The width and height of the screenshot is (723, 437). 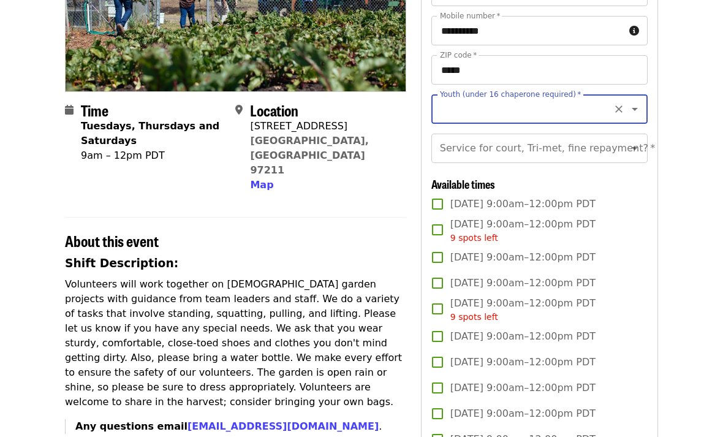 What do you see at coordinates (69, 110) in the screenshot?
I see `i: calendar icon` at bounding box center [69, 110].